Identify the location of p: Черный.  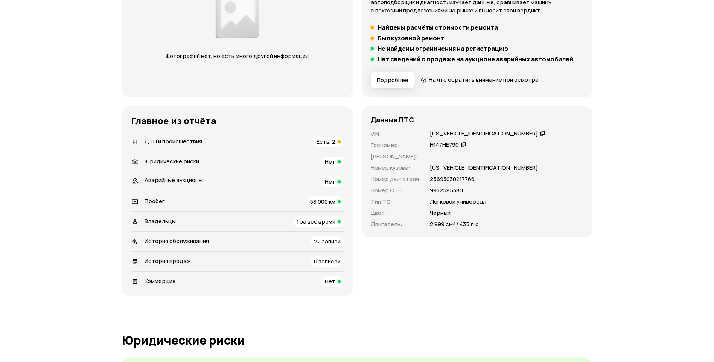
(440, 213).